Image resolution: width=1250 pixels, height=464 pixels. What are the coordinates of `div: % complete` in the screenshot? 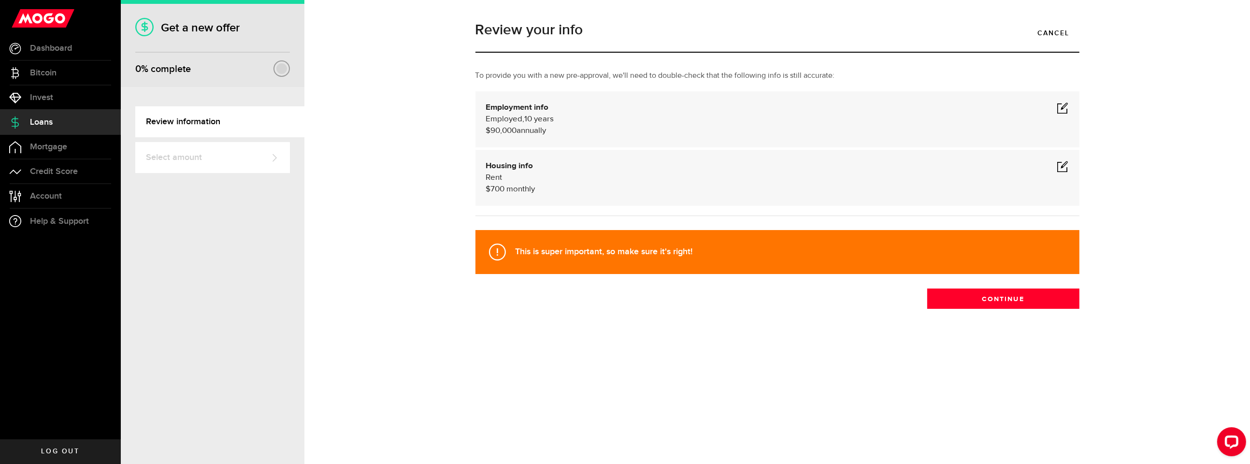 It's located at (163, 69).